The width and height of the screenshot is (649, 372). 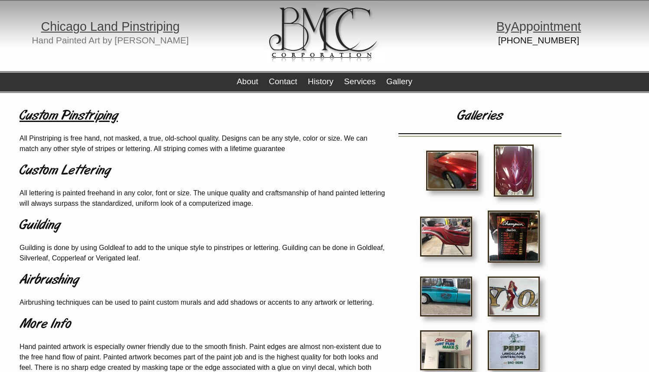 What do you see at coordinates (446, 236) in the screenshot?
I see `img: IMG_2632.jpg` at bounding box center [446, 236].